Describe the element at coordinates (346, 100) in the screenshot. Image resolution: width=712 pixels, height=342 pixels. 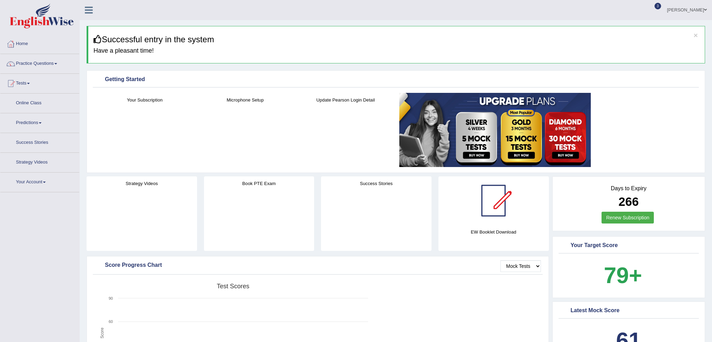
I see `h4: Update Pearson Login Detail` at that location.